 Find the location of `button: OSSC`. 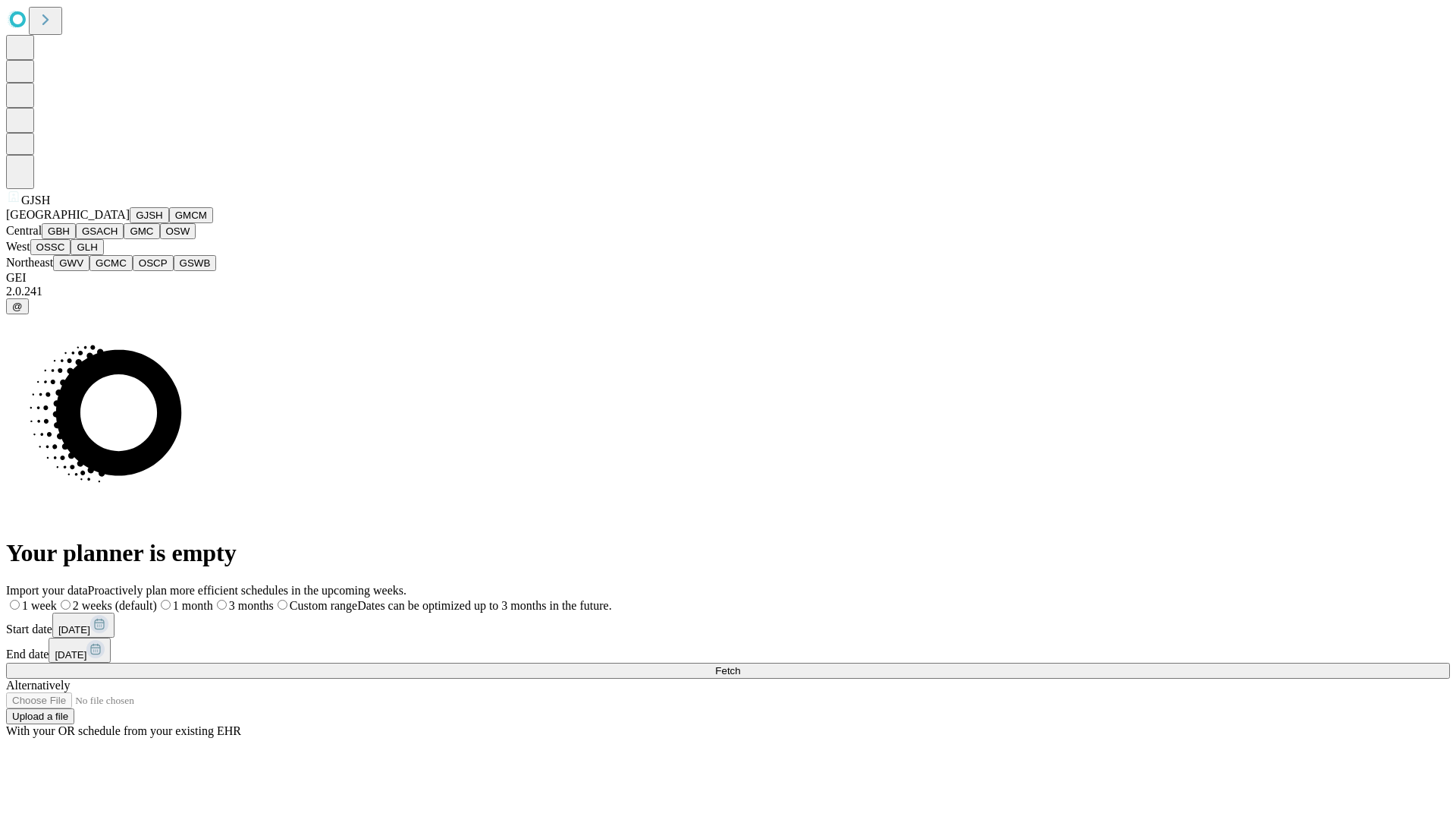

button: OSSC is located at coordinates (51, 247).